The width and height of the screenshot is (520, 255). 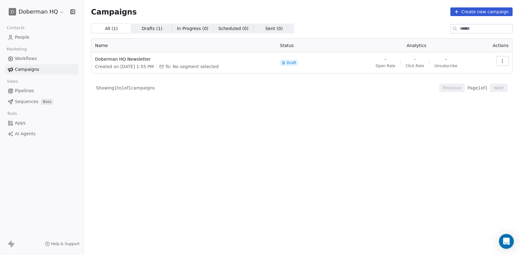 What do you see at coordinates (291, 63) in the screenshot?
I see `span: Draft` at bounding box center [291, 63].